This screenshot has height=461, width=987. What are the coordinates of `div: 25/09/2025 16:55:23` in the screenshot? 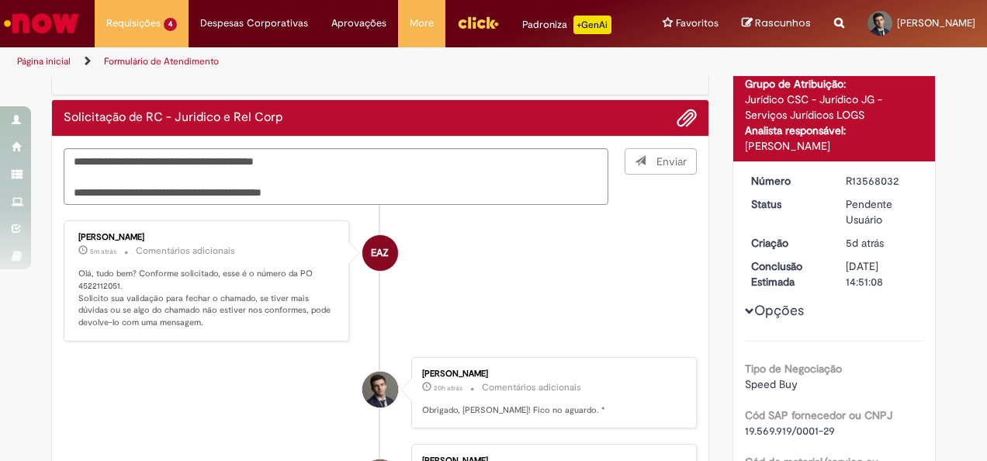 It's located at (881, 243).